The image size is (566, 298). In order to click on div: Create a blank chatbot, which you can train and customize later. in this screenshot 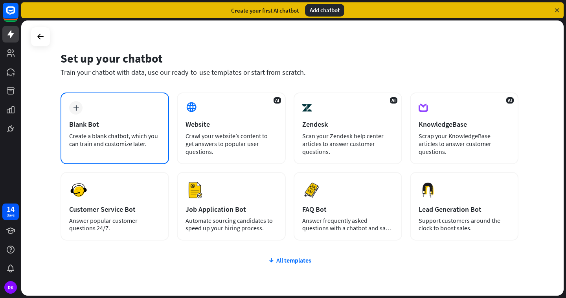, I will do `click(115, 140)`.